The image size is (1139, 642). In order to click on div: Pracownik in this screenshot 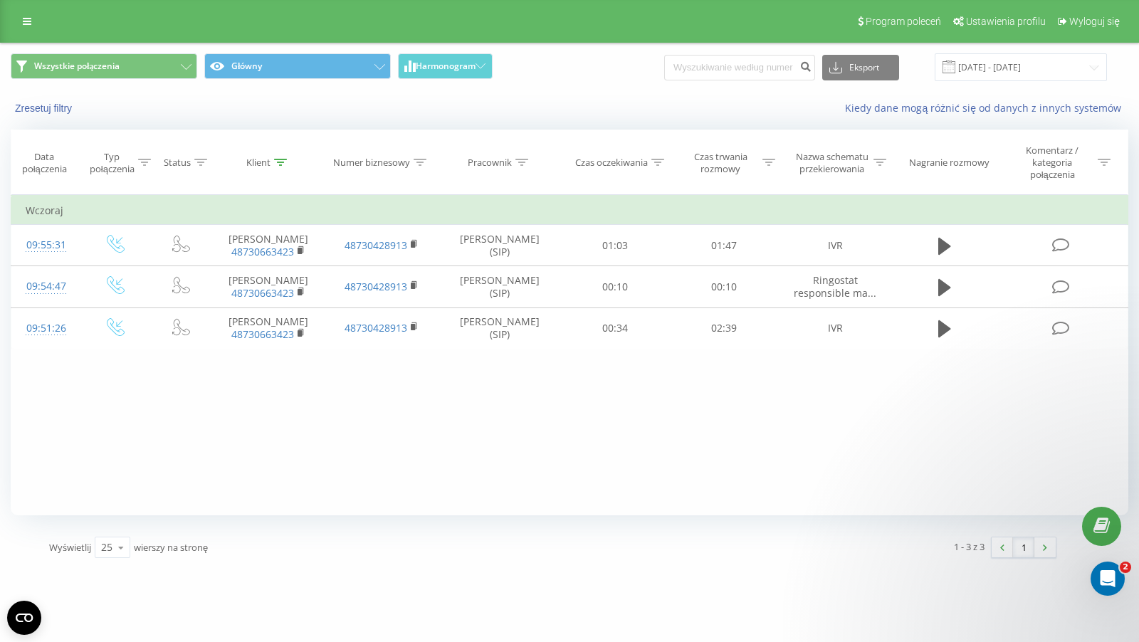, I will do `click(490, 162)`.